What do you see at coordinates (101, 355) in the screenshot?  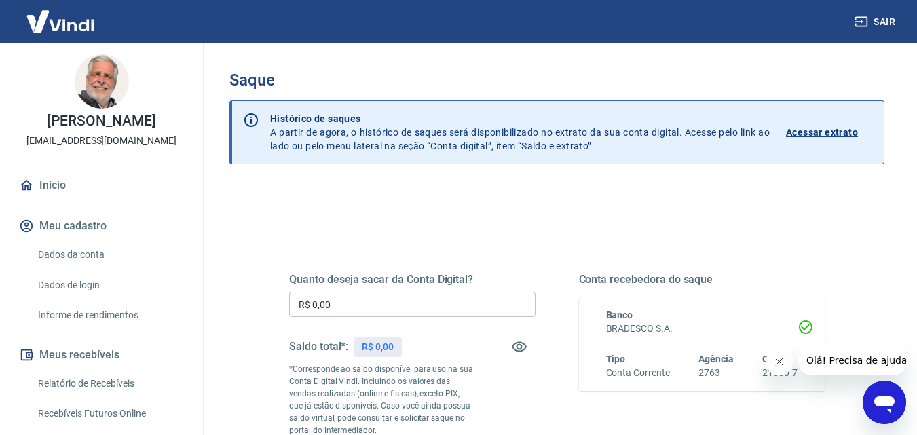 I see `button: Meus recebíveis` at bounding box center [101, 355].